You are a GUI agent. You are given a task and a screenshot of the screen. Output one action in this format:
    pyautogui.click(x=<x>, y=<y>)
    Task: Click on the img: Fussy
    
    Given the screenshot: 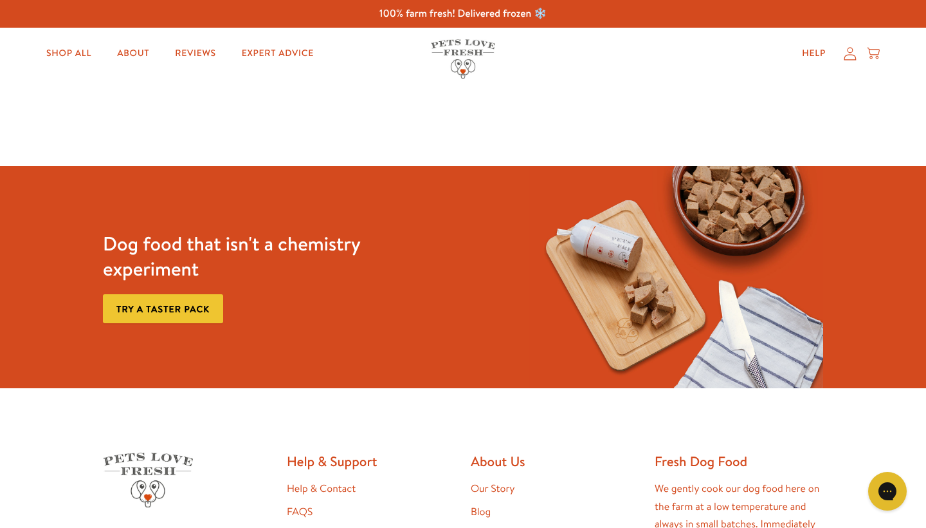 What is the action you would take?
    pyautogui.click(x=676, y=277)
    